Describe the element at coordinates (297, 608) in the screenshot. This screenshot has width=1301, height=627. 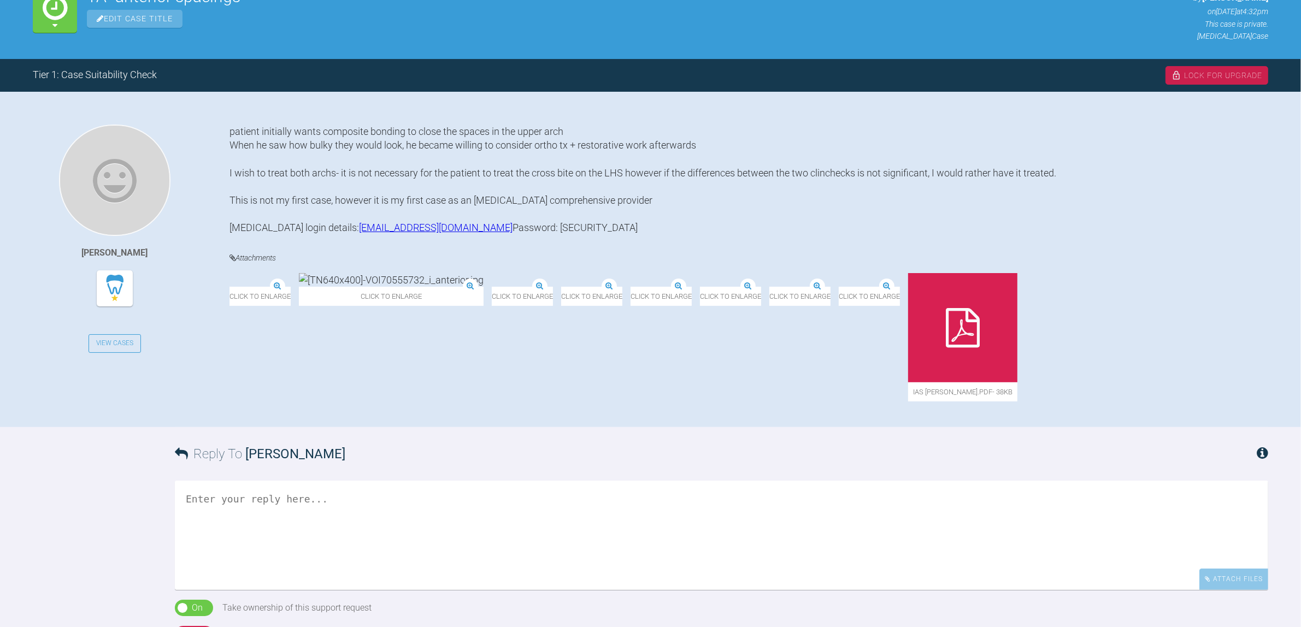
I see `div: Take ownership of this support request` at that location.